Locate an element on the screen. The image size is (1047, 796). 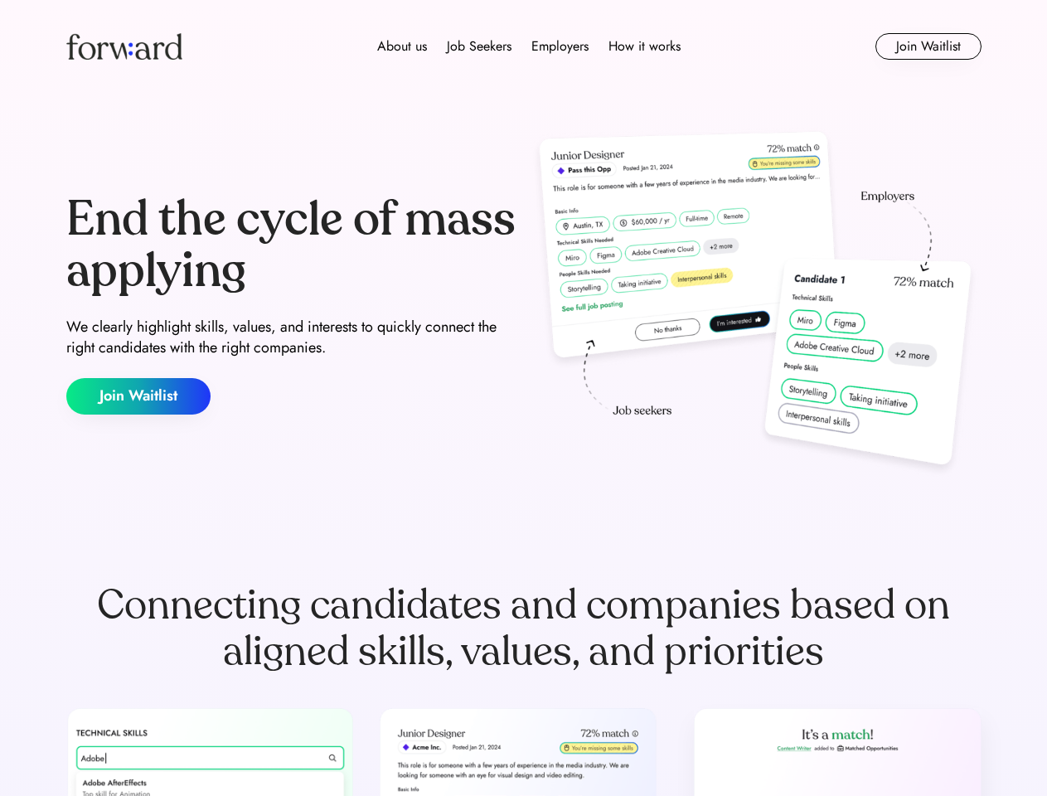
div: End the cycle of mass applying is located at coordinates (292, 244).